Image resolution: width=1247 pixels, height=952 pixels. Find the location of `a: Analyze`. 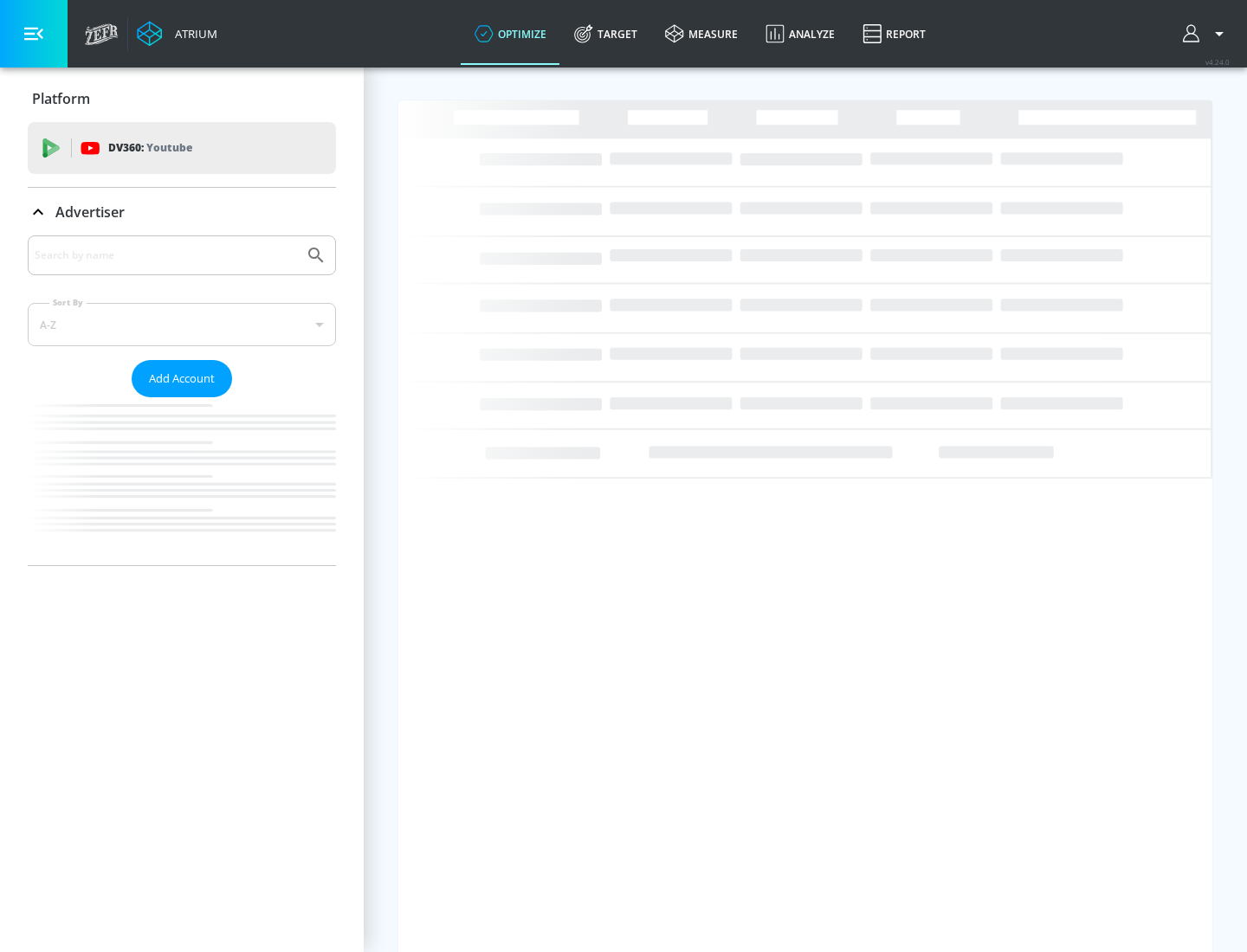

a: Analyze is located at coordinates (800, 34).